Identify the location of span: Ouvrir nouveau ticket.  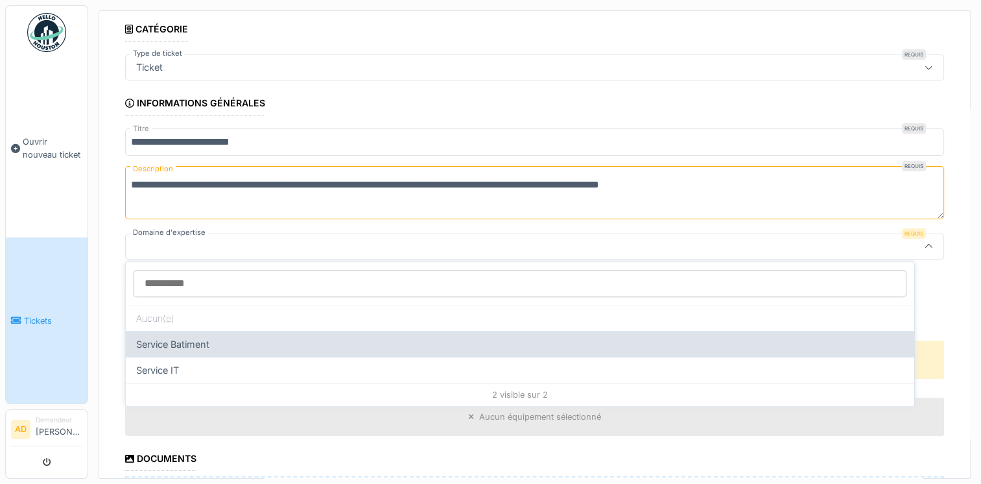
(53, 148).